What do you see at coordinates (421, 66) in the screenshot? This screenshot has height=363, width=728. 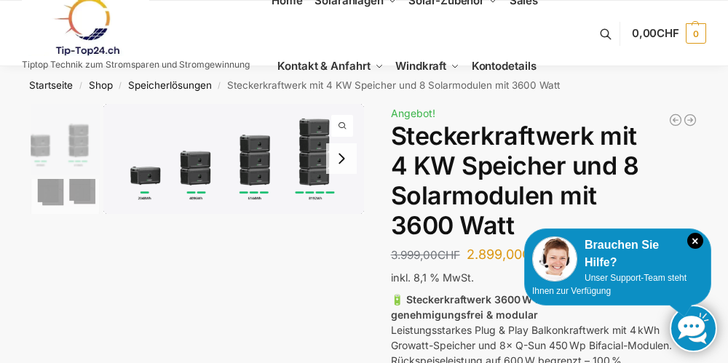 I see `span: Windkraft` at bounding box center [421, 66].